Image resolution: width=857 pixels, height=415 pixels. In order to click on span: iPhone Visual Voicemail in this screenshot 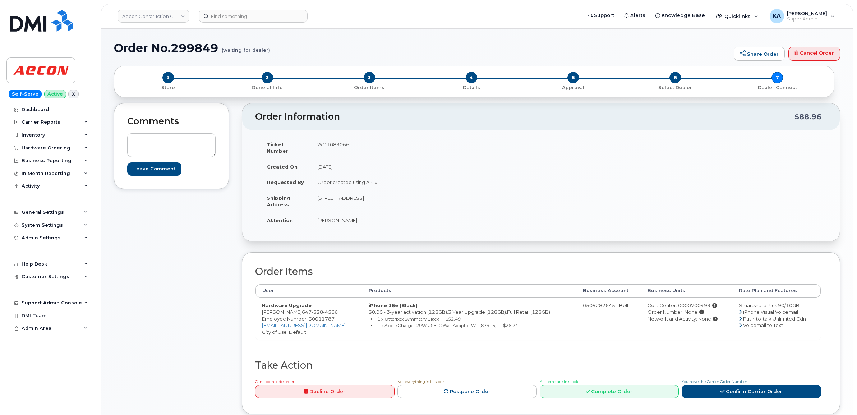, I will do `click(770, 312)`.